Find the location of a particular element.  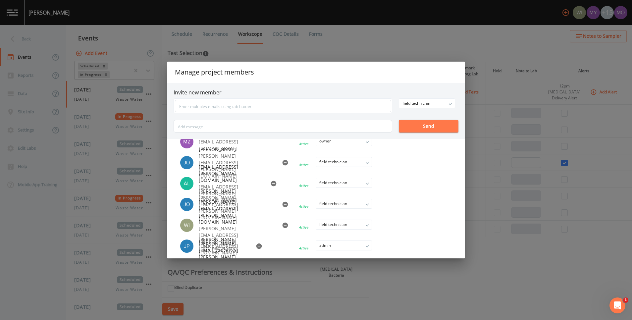

div: Joshua Paul is located at coordinates (190, 246).